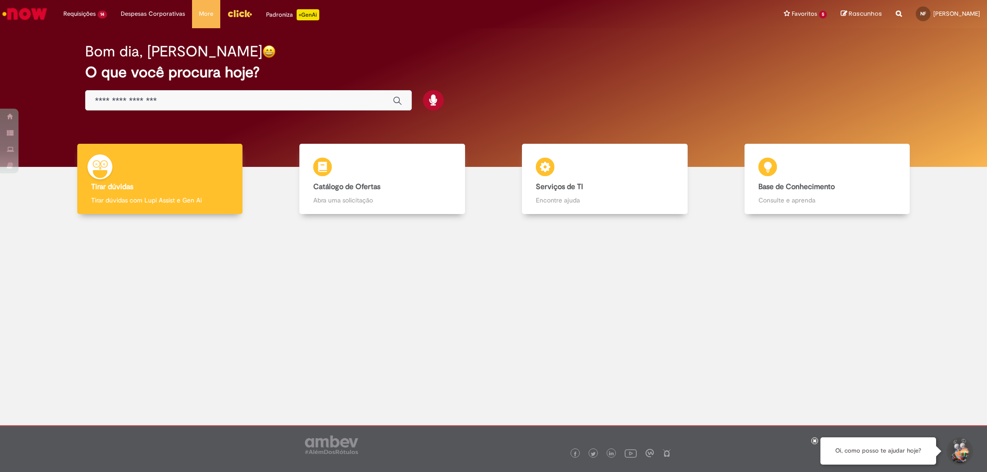  Describe the element at coordinates (269, 51) in the screenshot. I see `img: happy-face.png` at that location.